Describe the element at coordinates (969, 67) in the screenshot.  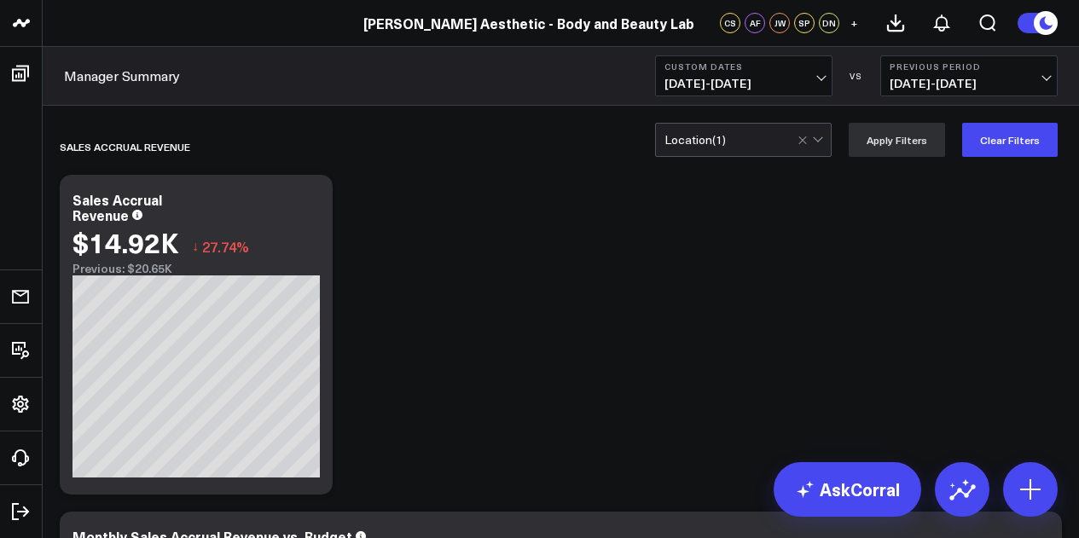
I see `b: Previous Period` at that location.